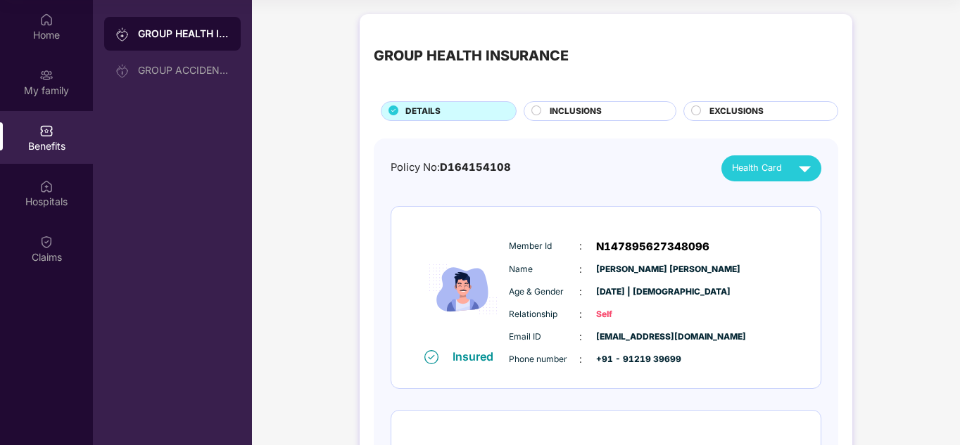 This screenshot has width=960, height=445. What do you see at coordinates (544, 246) in the screenshot?
I see `span: Member Id` at bounding box center [544, 246].